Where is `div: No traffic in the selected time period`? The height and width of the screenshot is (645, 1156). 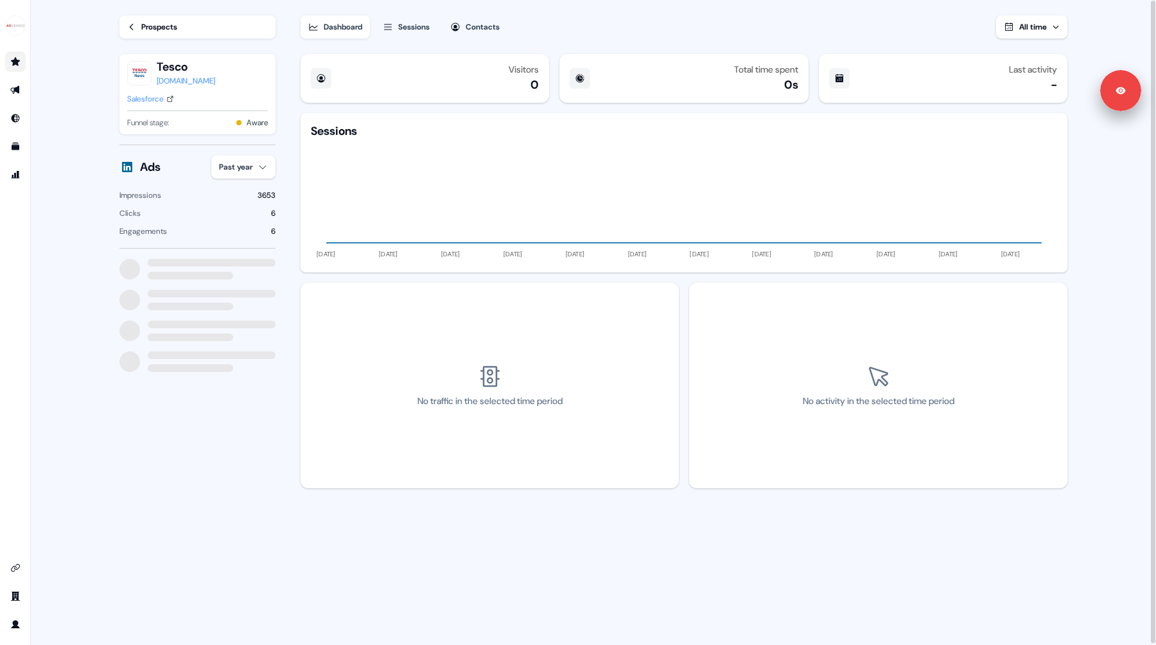
div: No traffic in the selected time period is located at coordinates (490, 401).